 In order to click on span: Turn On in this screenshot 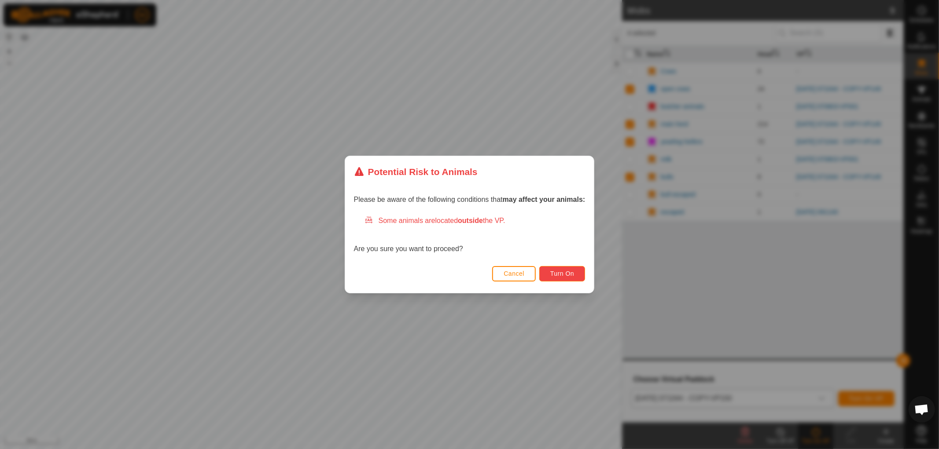, I will do `click(562, 274)`.